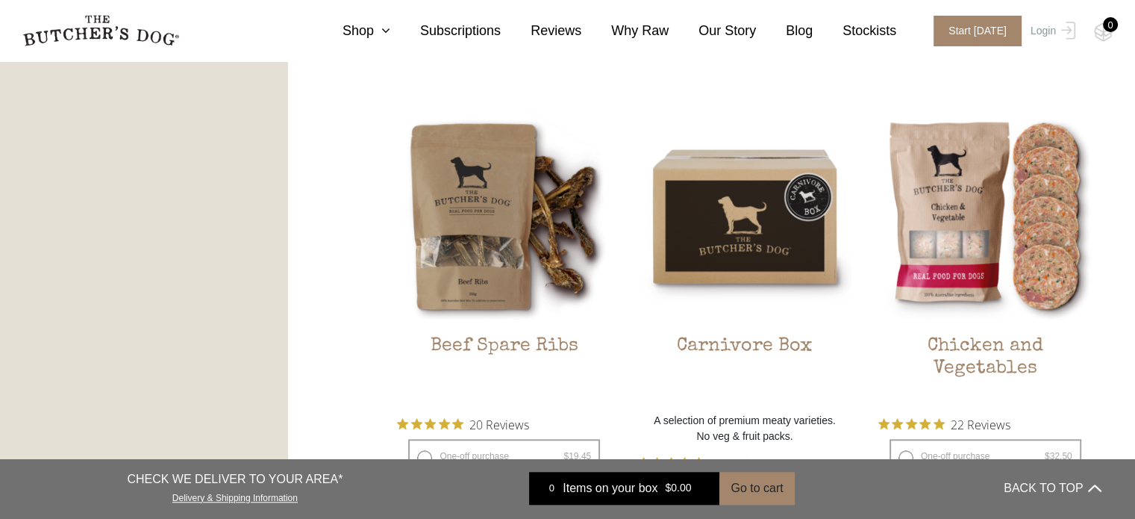 The height and width of the screenshot is (519, 1135). Describe the element at coordinates (745, 428) in the screenshot. I see `p: A selection of premium meaty varieties. No veg & fruit packs.` at that location.